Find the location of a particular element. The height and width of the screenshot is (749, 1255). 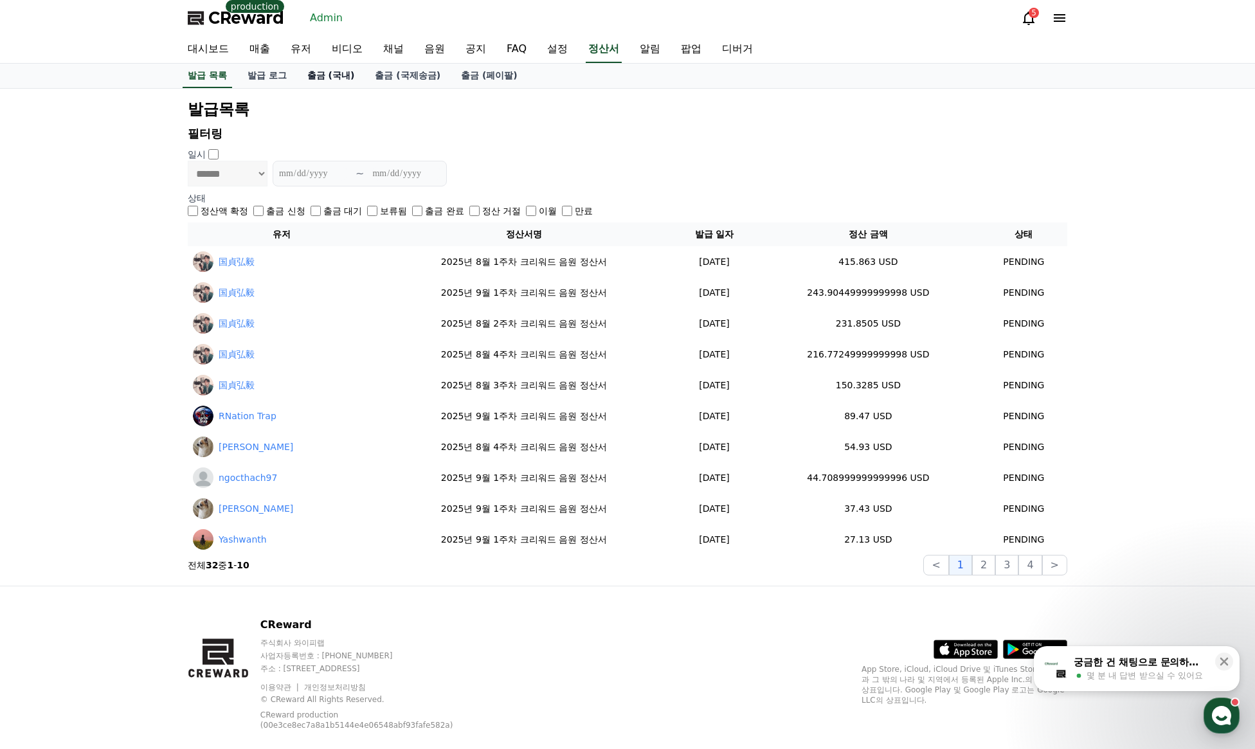

p: © CReward All Rights Reserved. is located at coordinates (373, 699).